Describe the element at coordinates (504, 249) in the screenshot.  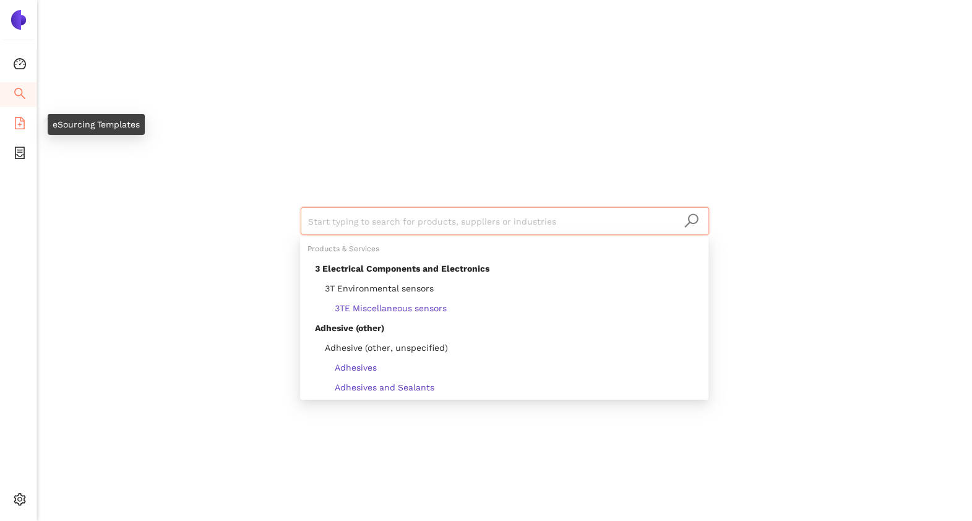
I see `div: Products & Services` at that location.